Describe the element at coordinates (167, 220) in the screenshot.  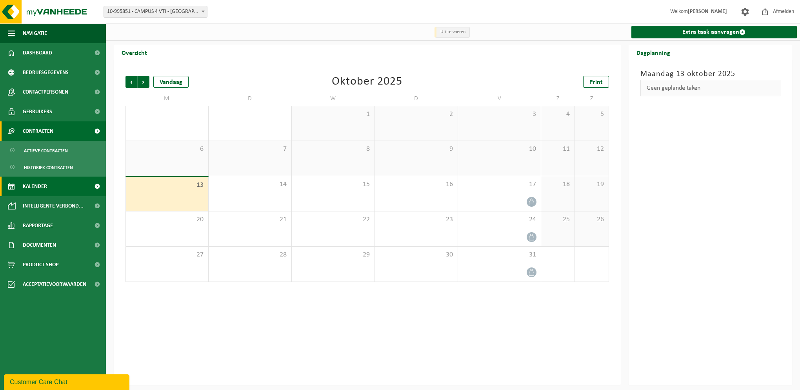
I see `span: 20` at that location.